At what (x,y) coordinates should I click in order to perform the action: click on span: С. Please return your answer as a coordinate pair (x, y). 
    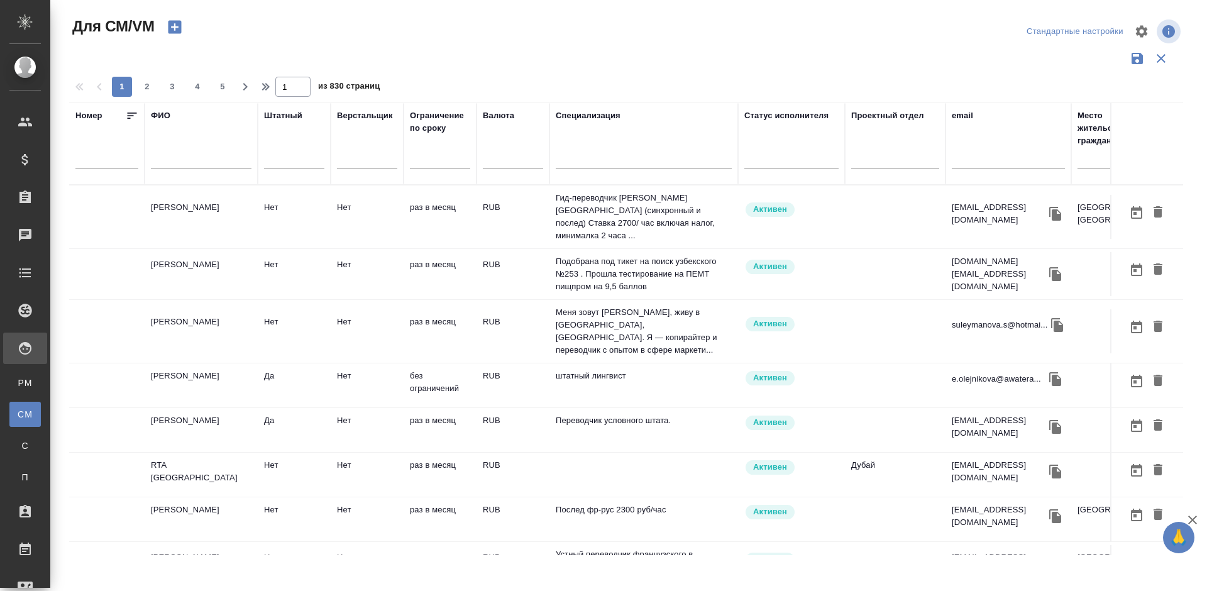
    Looking at the image, I should click on (25, 446).